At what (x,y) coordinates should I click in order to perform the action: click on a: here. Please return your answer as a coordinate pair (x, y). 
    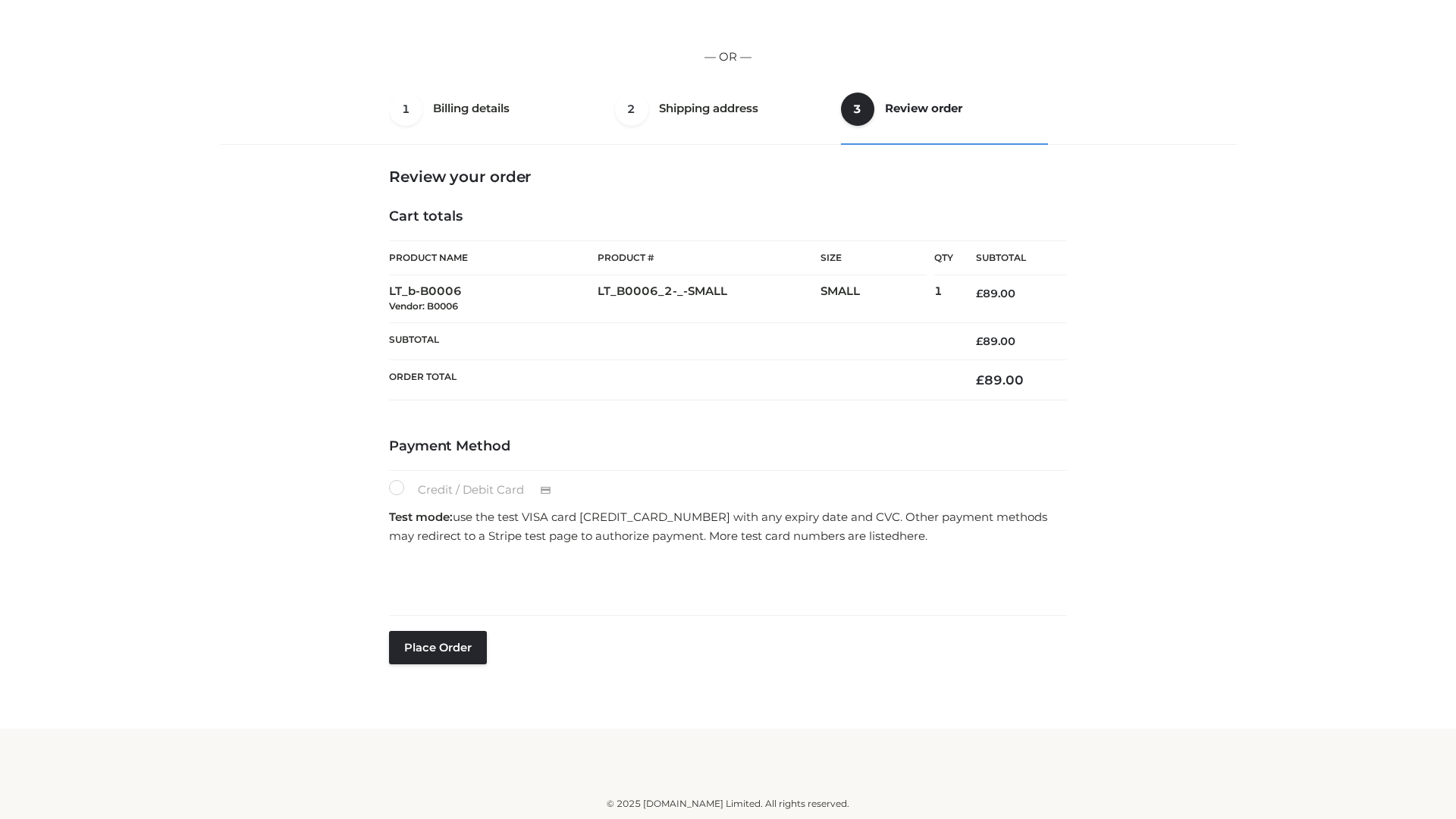
    Looking at the image, I should click on (912, 535).